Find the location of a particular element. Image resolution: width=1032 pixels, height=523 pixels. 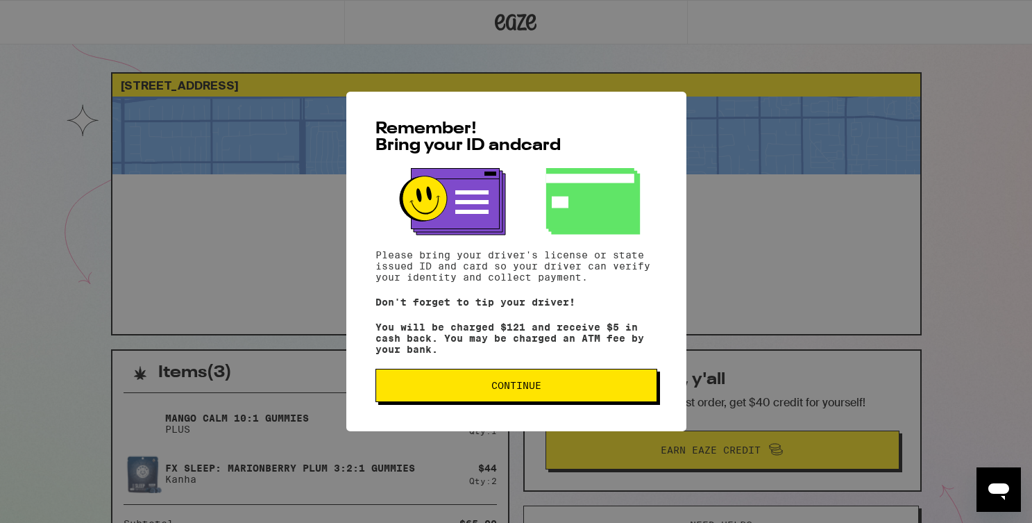

p: Don't forget to tip your driver! is located at coordinates (516, 302).